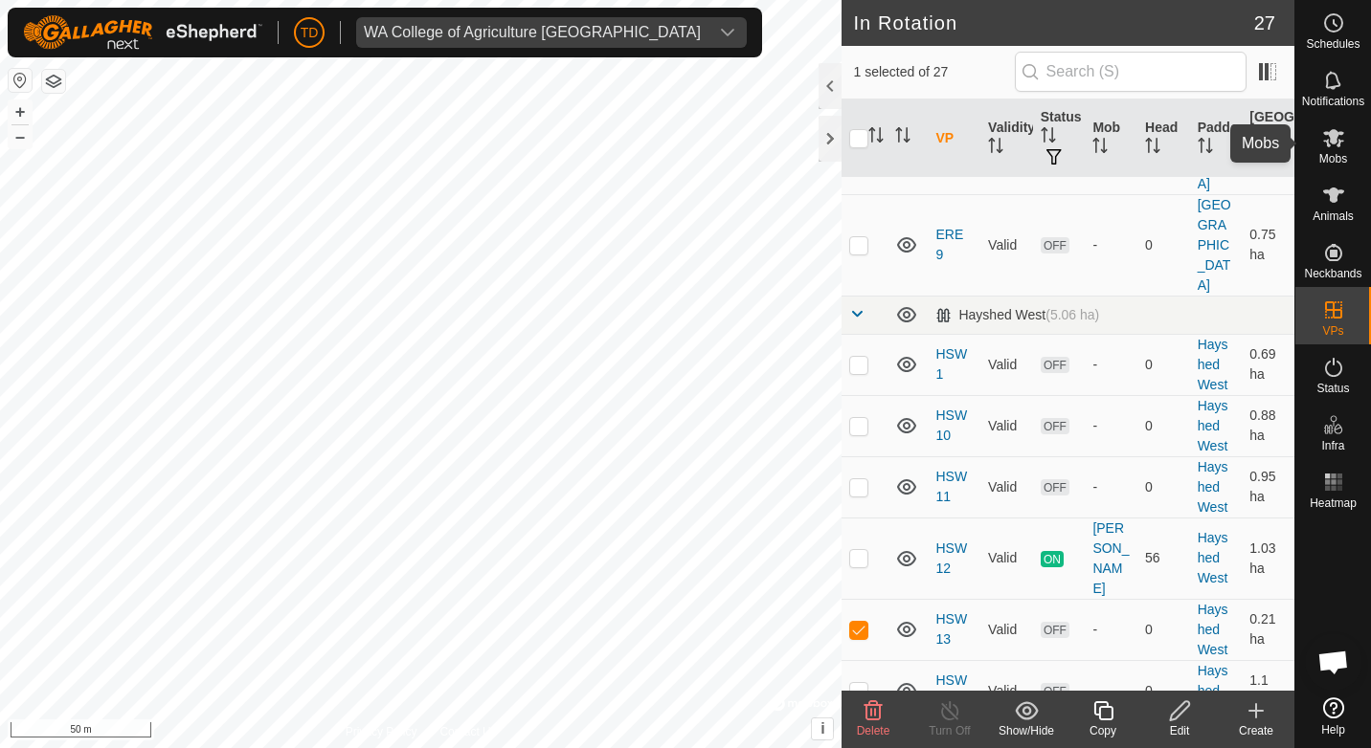  What do you see at coordinates (1267, 365) in the screenshot?
I see `td: 0.69 ha` at bounding box center [1267, 365].